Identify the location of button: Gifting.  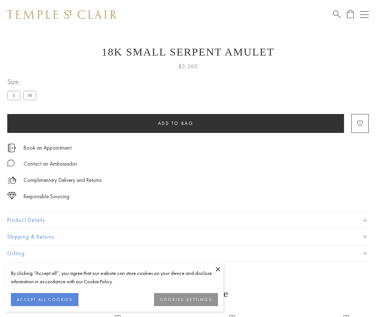
(188, 254).